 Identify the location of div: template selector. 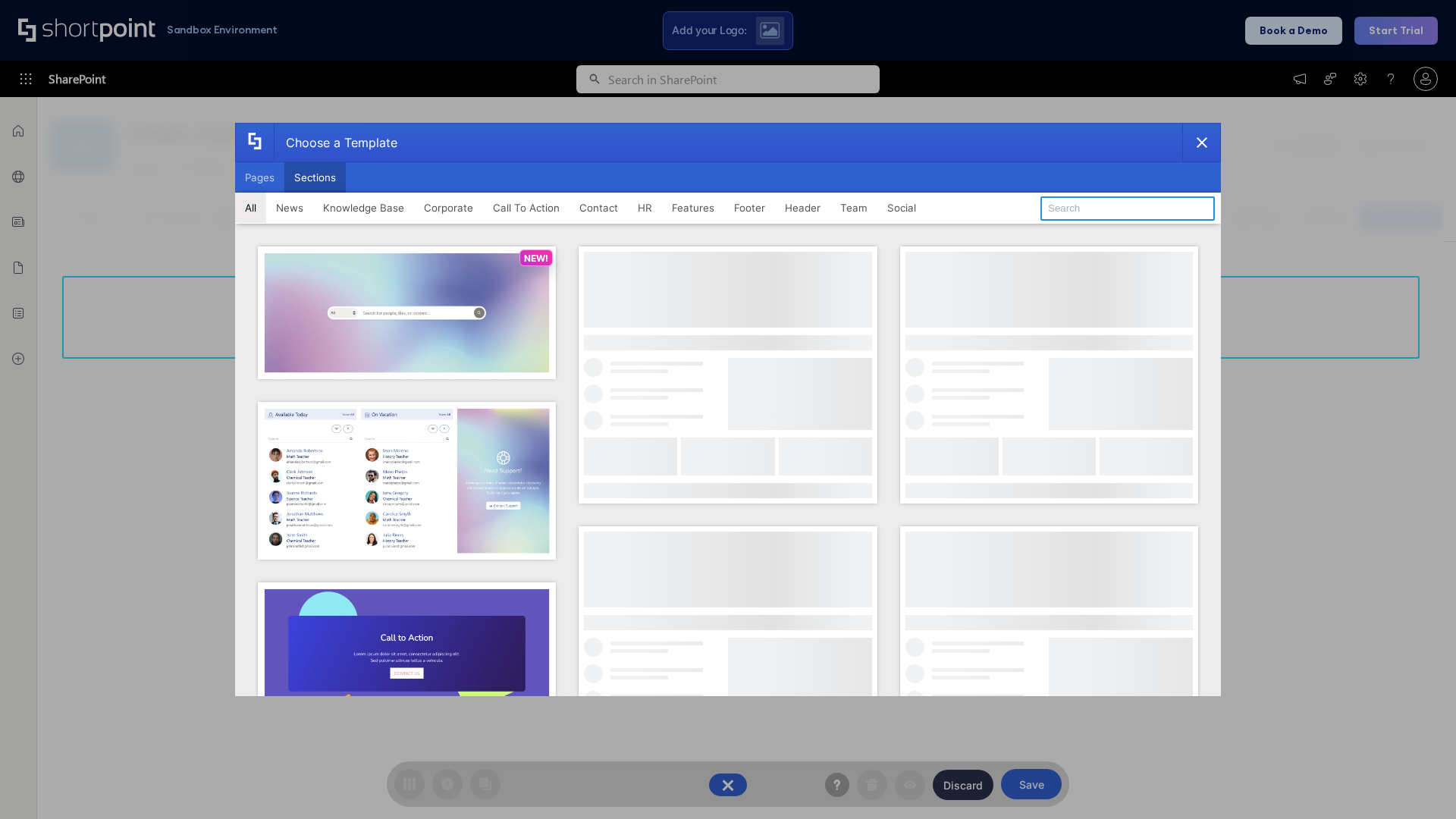
(728, 410).